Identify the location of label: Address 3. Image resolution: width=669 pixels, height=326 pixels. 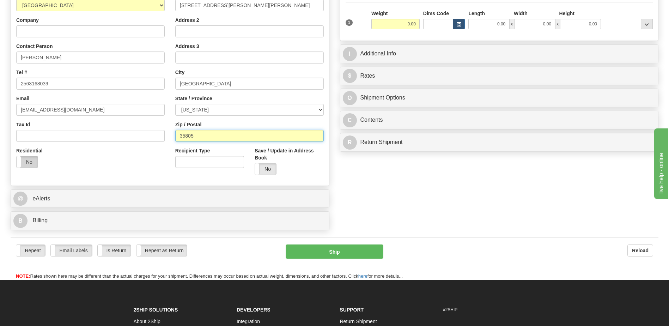
(187, 46).